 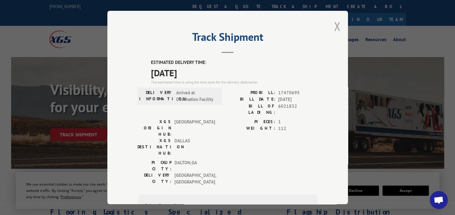 I want to click on h2: Track Shipment, so click(x=227, y=38).